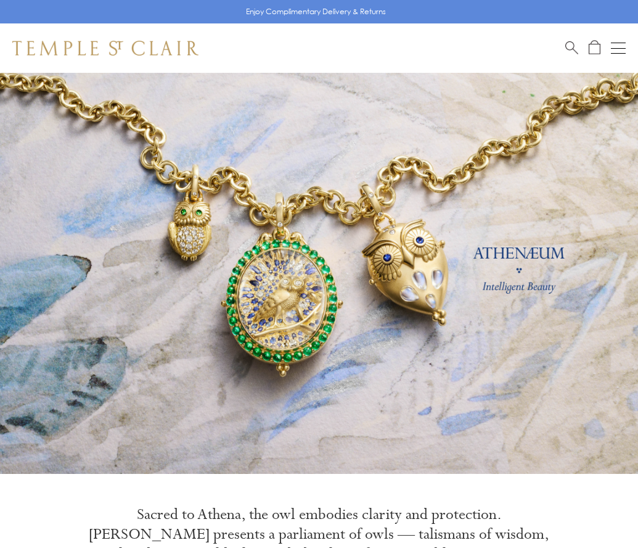 The width and height of the screenshot is (638, 548). What do you see at coordinates (316, 12) in the screenshot?
I see `p: Enjoy Complimentary Delivery & Returns` at bounding box center [316, 12].